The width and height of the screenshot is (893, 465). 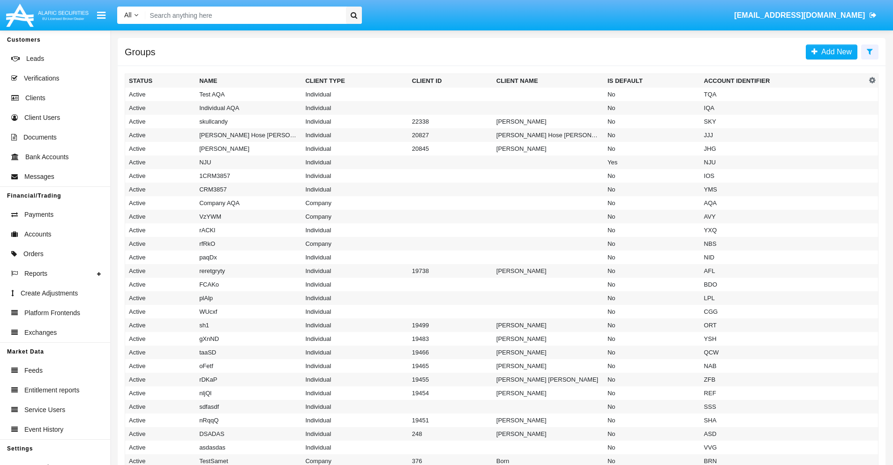 I want to click on td: 22338, so click(x=450, y=121).